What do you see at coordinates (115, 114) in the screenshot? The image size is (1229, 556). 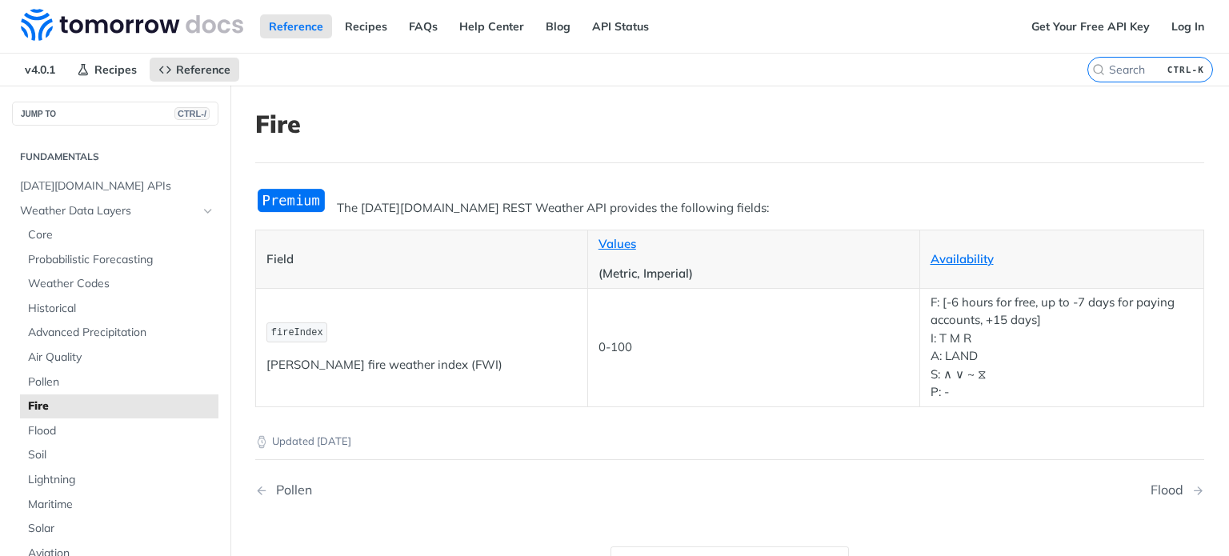 I see `button: JUMP TOCTRL-/` at bounding box center [115, 114].